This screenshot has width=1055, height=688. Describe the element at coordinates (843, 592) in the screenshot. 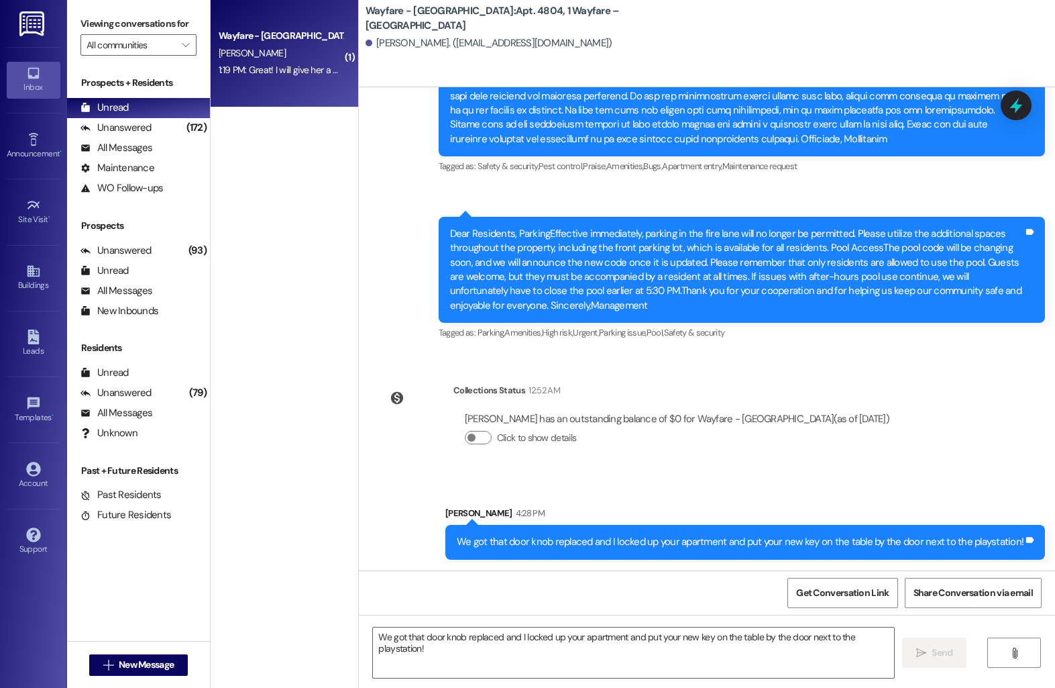

I see `span: Get Conversation Link` at that location.